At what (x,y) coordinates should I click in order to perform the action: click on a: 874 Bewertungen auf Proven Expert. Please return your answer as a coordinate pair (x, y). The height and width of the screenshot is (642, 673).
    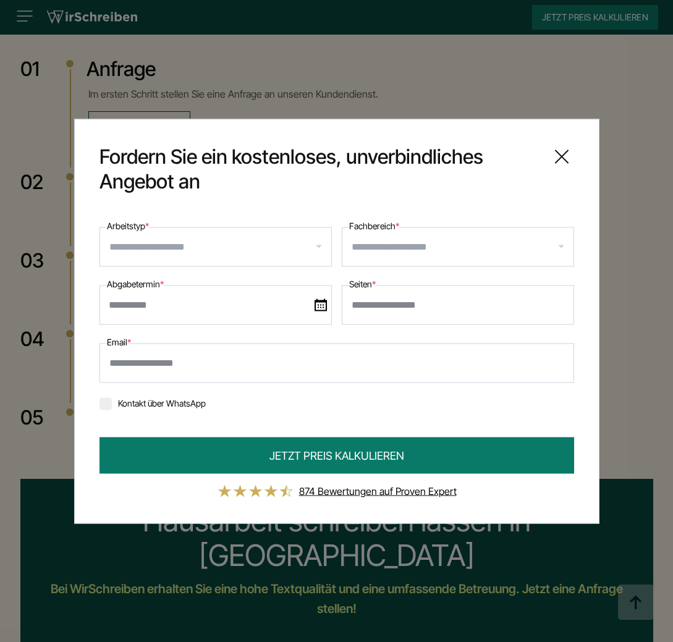
    Looking at the image, I should click on (377, 490).